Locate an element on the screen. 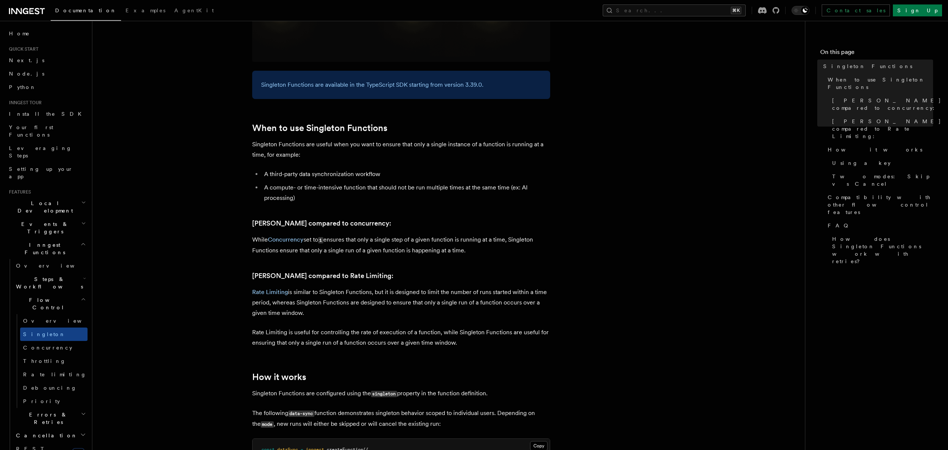 The width and height of the screenshot is (948, 450). a: Sign Up is located at coordinates (917, 10).